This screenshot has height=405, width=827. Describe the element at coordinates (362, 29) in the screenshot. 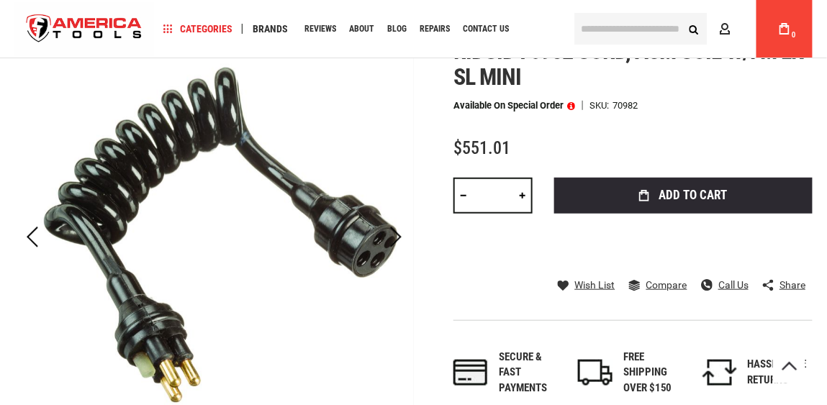

I see `a: About` at that location.